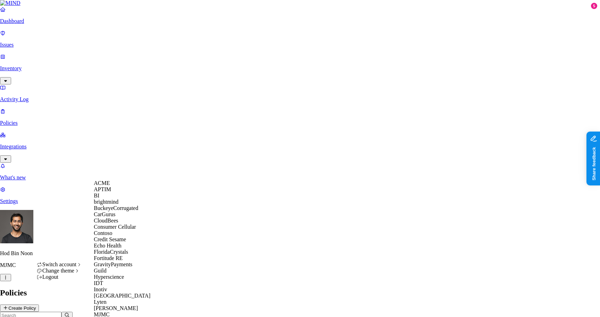 This screenshot has width=600, height=317. I want to click on div: 5, so click(595, 6).